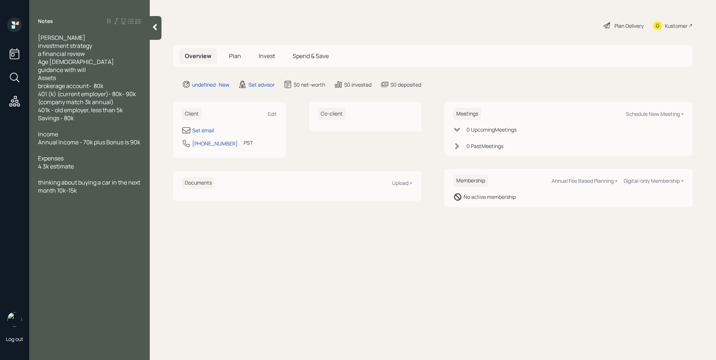  Describe the element at coordinates (15, 339) in the screenshot. I see `div: Log out` at that location.